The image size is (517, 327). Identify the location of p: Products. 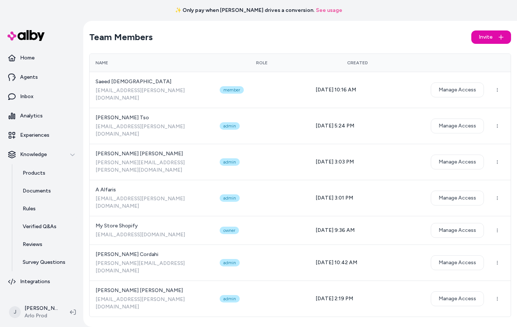
(34, 173).